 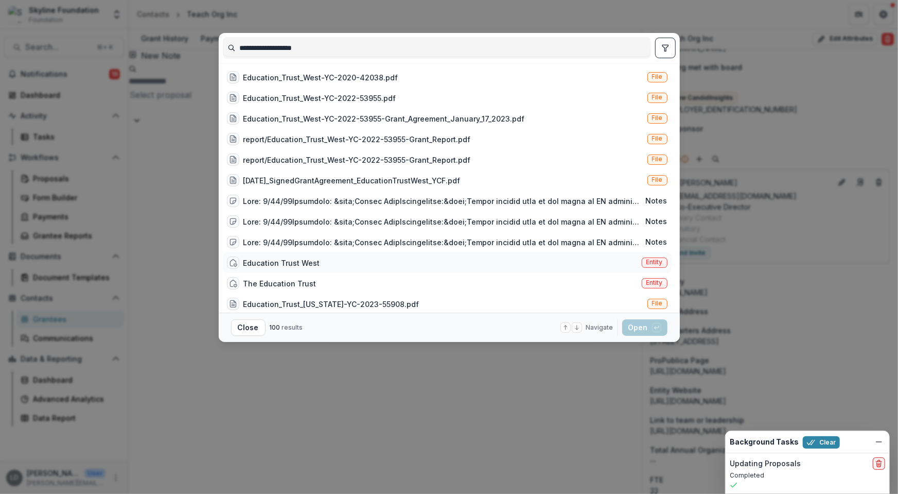 I want to click on div: Education_Trust_West-YC-2022-53955-Grant_Agreement_January_17_2023.pdf, so click(x=384, y=118).